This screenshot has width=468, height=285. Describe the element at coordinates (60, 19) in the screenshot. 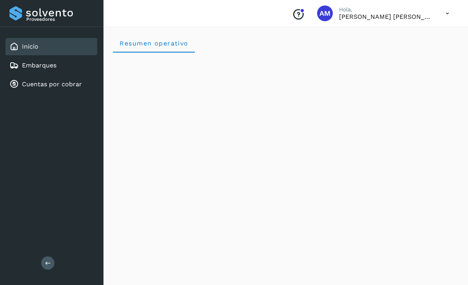

I see `p: Proveedores` at that location.